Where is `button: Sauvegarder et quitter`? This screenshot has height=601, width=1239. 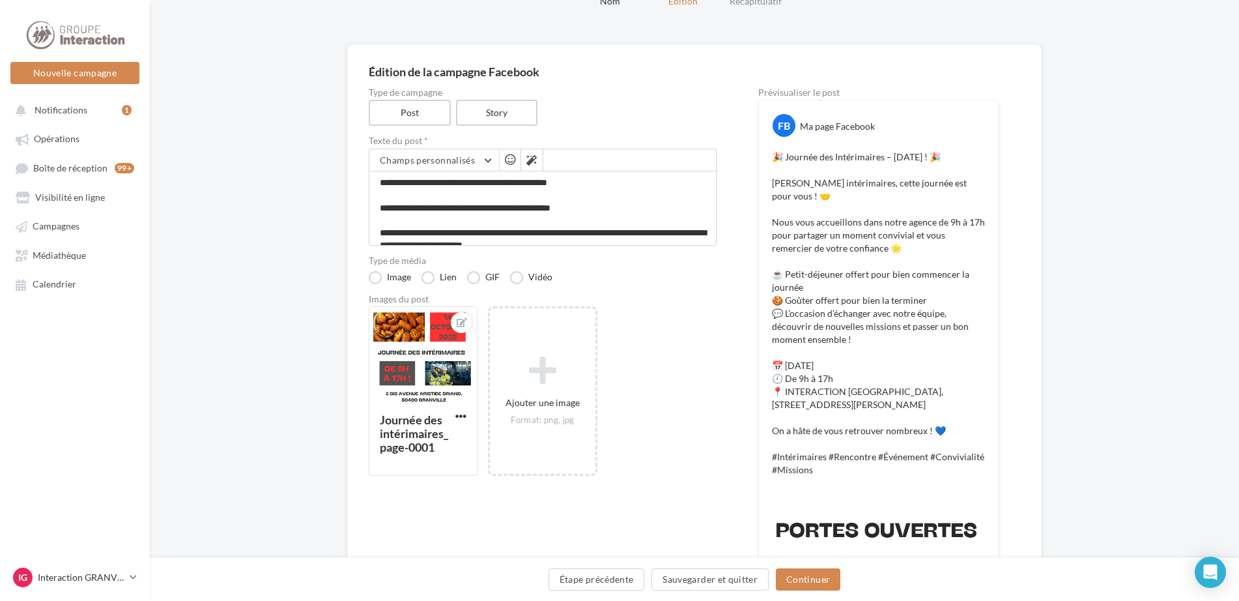 button: Sauvegarder et quitter is located at coordinates (710, 579).